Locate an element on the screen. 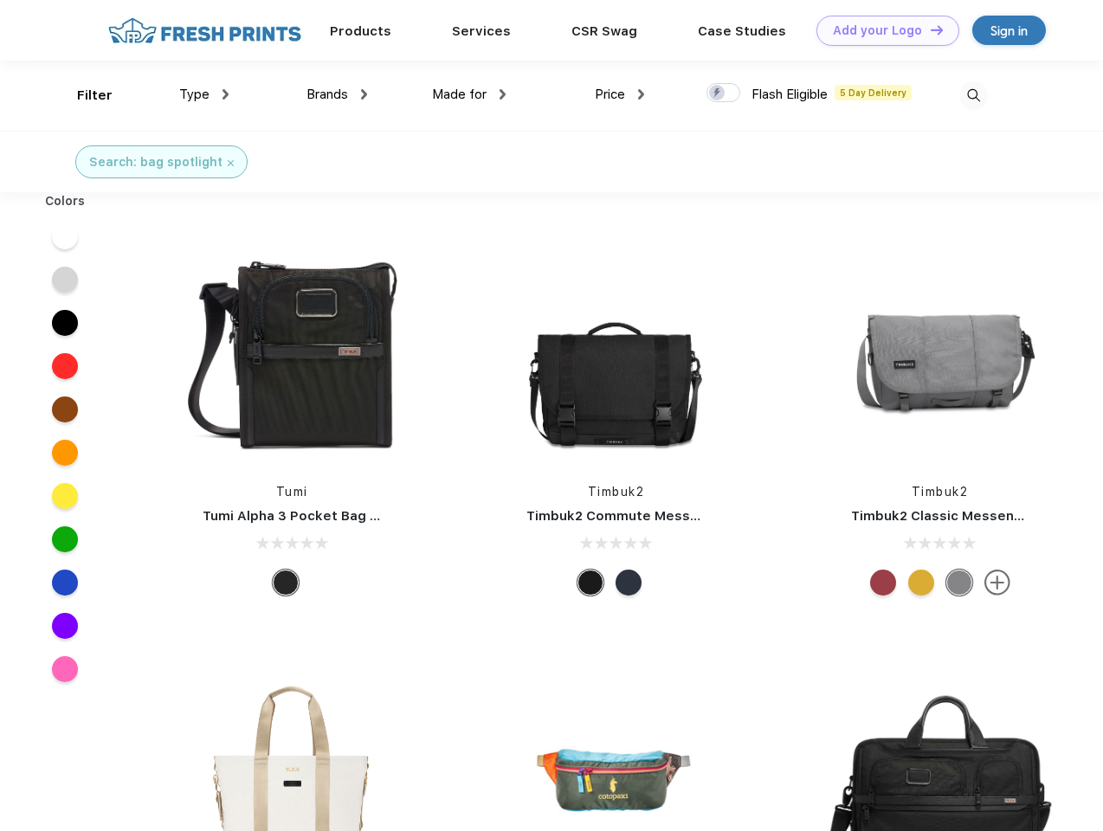 Image resolution: width=1103 pixels, height=831 pixels. span: Flash Eligible is located at coordinates (790, 94).